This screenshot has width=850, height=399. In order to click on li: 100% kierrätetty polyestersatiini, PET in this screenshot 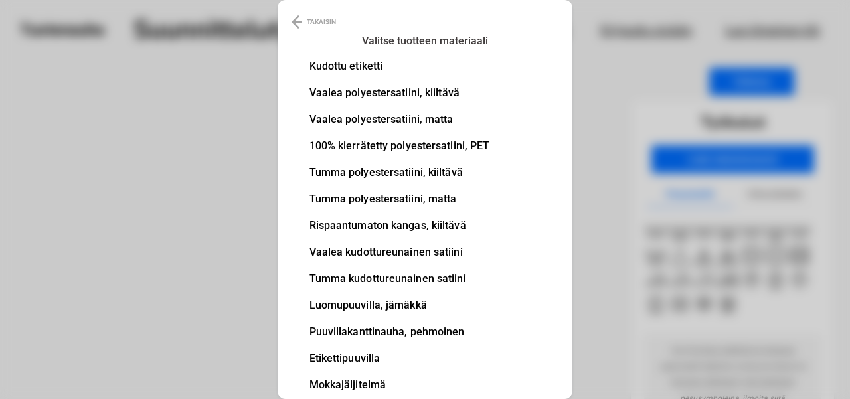, I will do `click(400, 146)`.